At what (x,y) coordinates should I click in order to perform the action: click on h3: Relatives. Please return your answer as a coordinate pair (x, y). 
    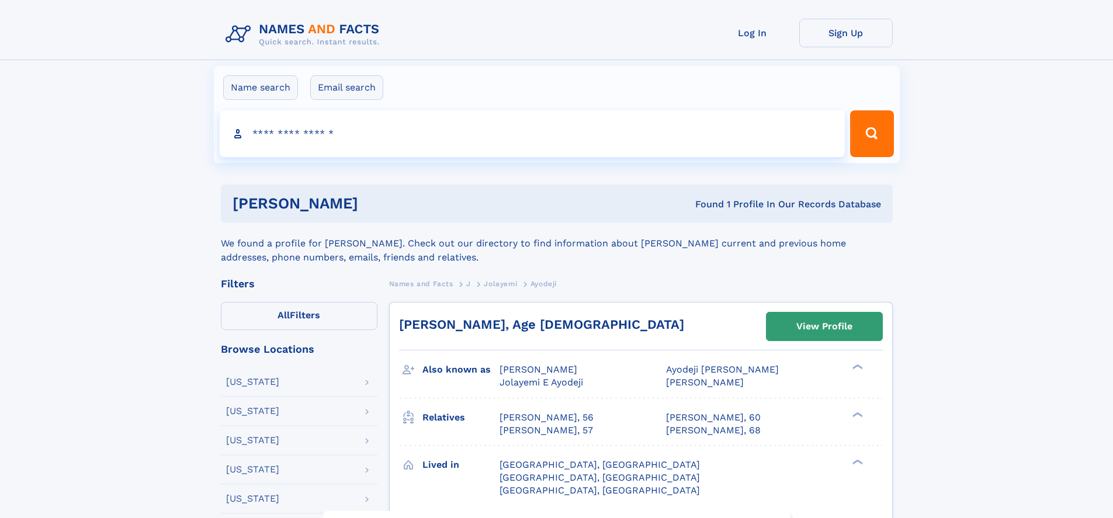
    Looking at the image, I should click on (461, 418).